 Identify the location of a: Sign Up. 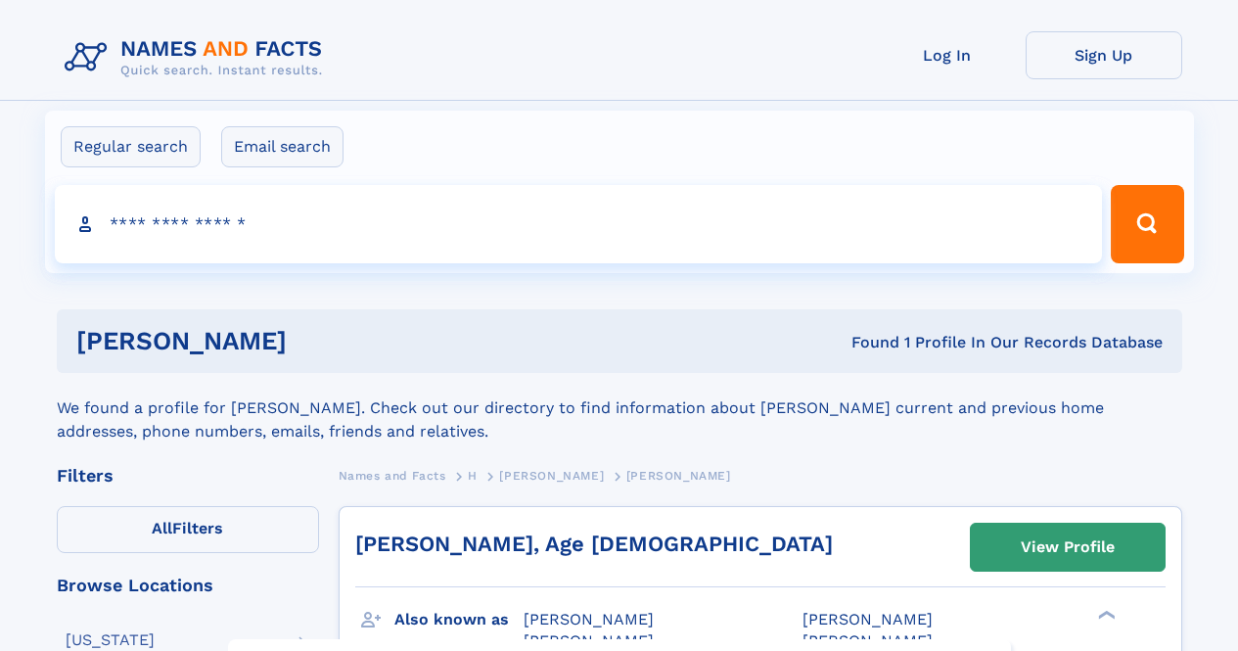
(1104, 55).